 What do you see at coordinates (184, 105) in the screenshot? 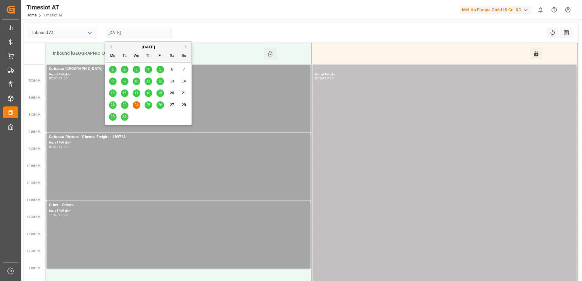
I see `div: Choose Sunday, September 28th, 2025` at bounding box center [184, 105].